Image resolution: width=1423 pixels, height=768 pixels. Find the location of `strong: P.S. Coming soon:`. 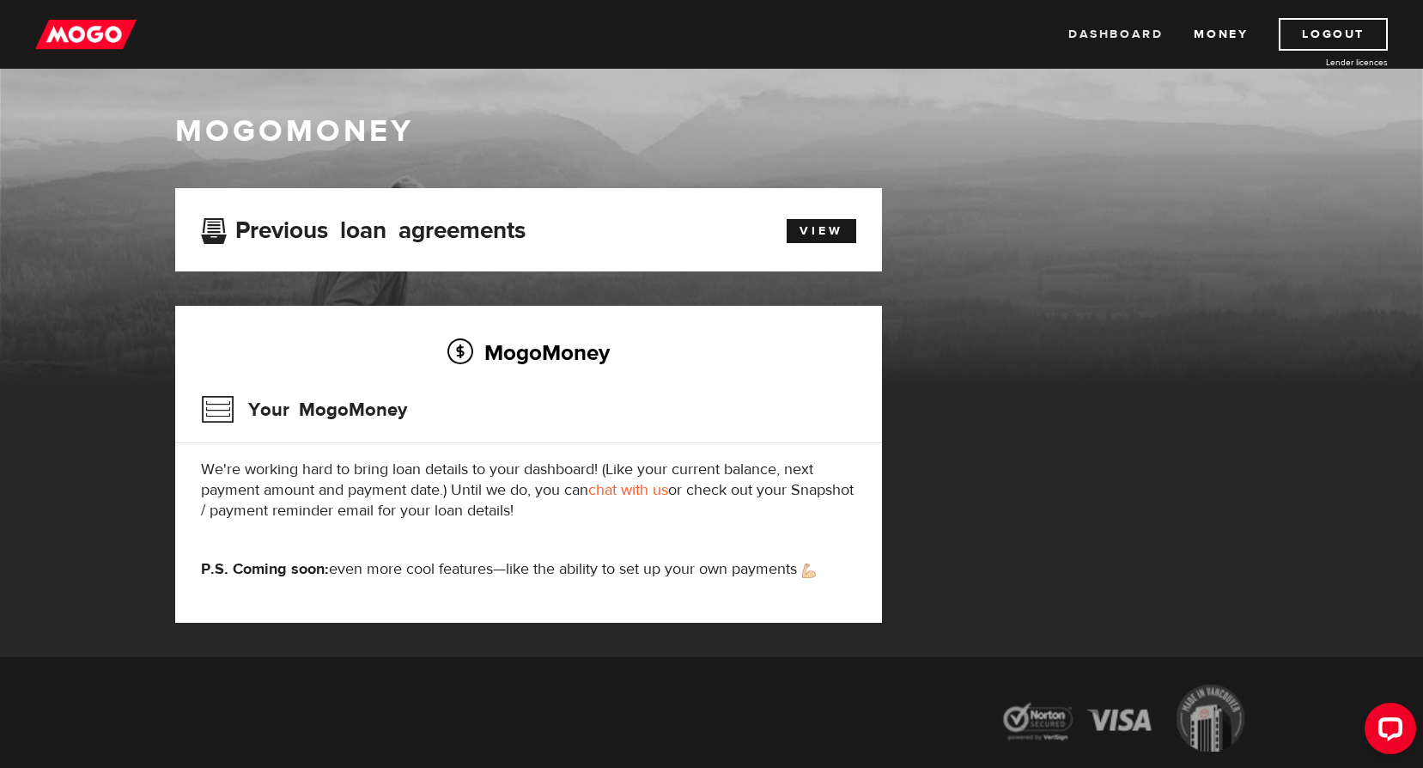

strong: P.S. Coming soon: is located at coordinates (264, 568).